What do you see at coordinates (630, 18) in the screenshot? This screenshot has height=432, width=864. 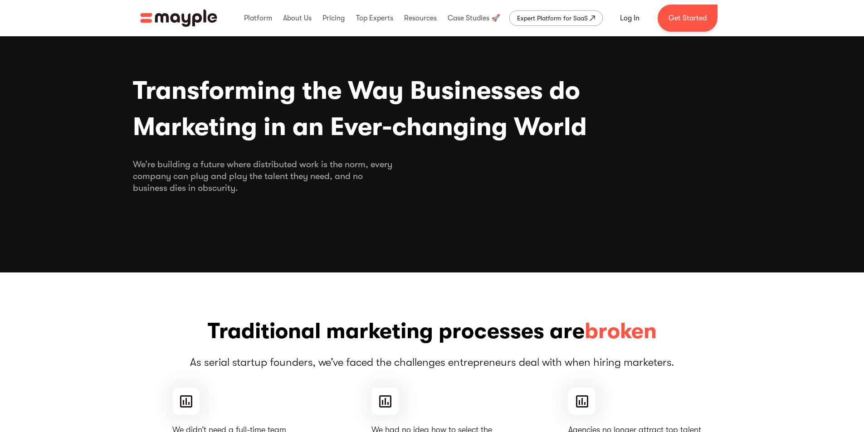 I see `a: Log In` at bounding box center [630, 18].